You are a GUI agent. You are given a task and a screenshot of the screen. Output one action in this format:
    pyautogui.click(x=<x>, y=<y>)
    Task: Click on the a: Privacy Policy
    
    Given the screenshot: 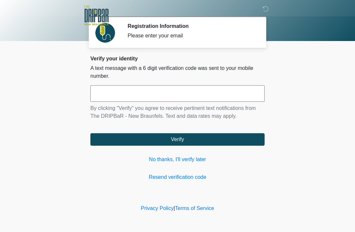 What is the action you would take?
    pyautogui.click(x=157, y=208)
    